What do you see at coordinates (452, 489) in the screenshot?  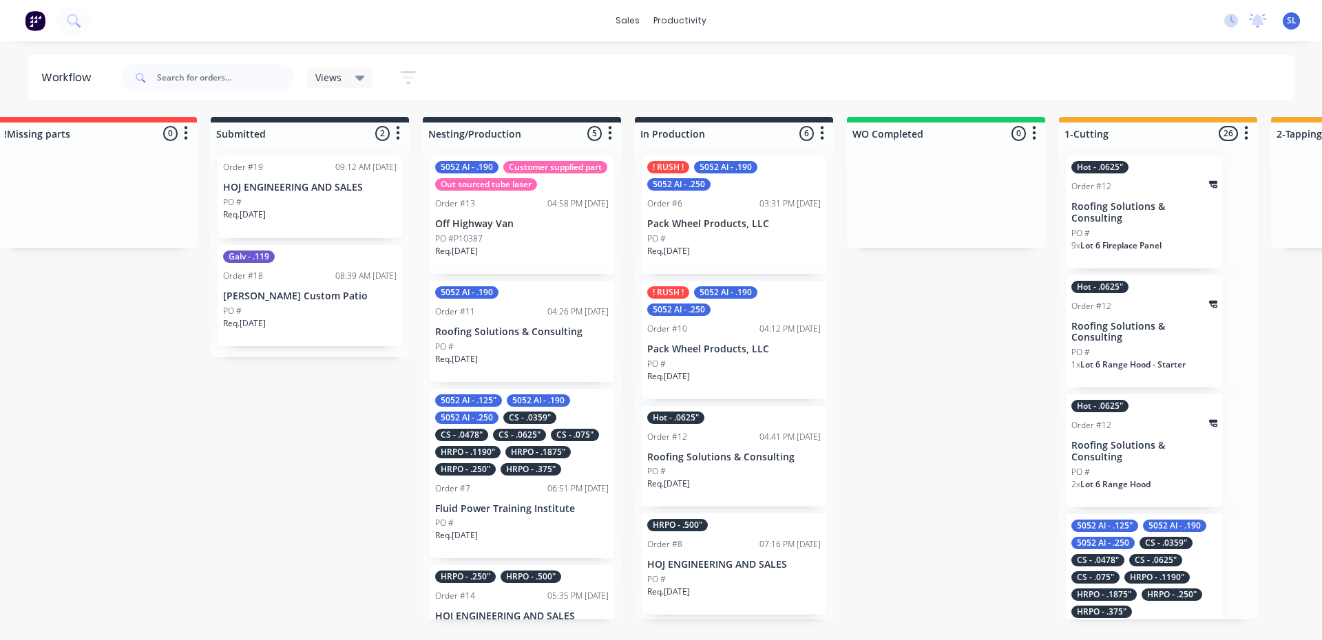 I see `div: Order #7` at bounding box center [452, 489].